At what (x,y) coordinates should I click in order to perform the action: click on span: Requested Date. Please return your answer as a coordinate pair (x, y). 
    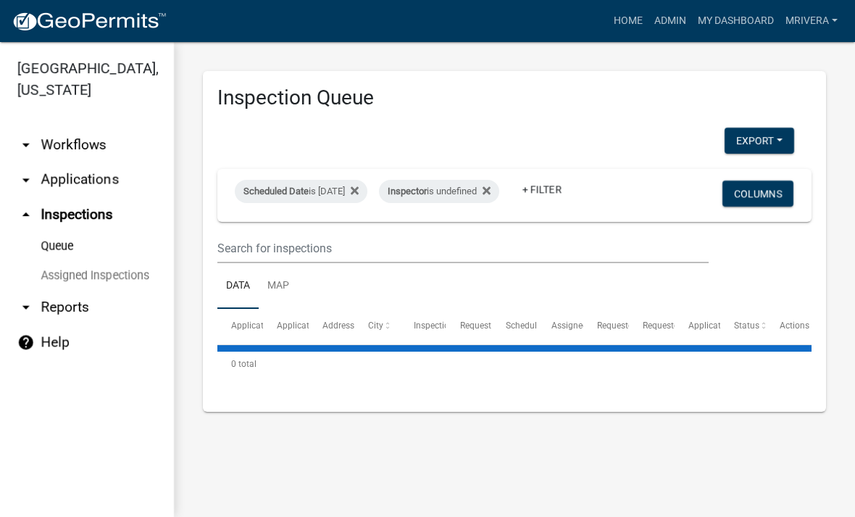
    Looking at the image, I should click on (491, 326).